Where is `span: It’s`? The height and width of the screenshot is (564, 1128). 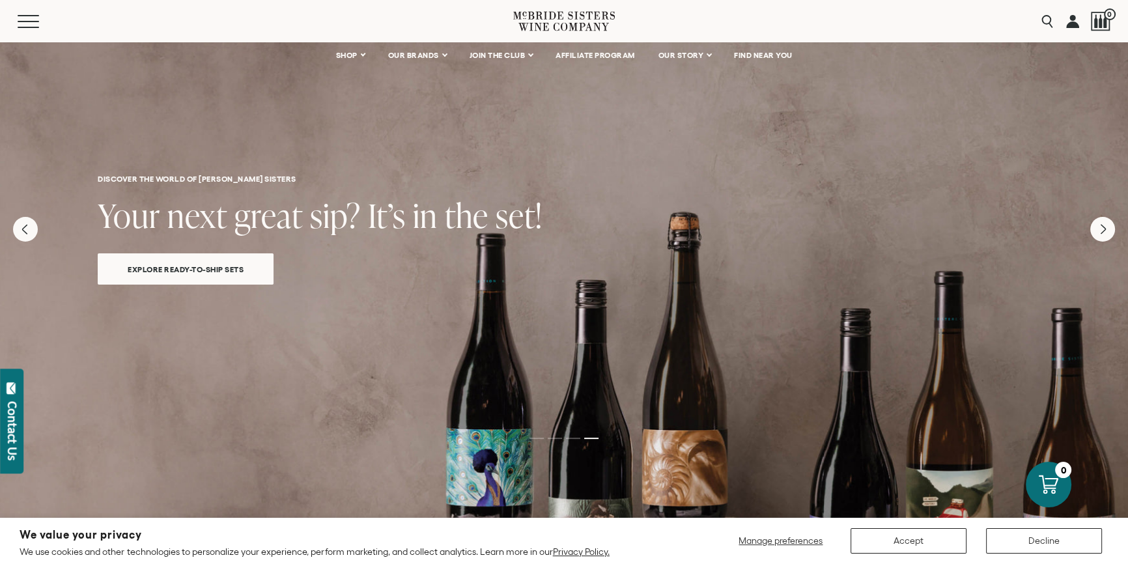
span: It’s is located at coordinates (387, 215).